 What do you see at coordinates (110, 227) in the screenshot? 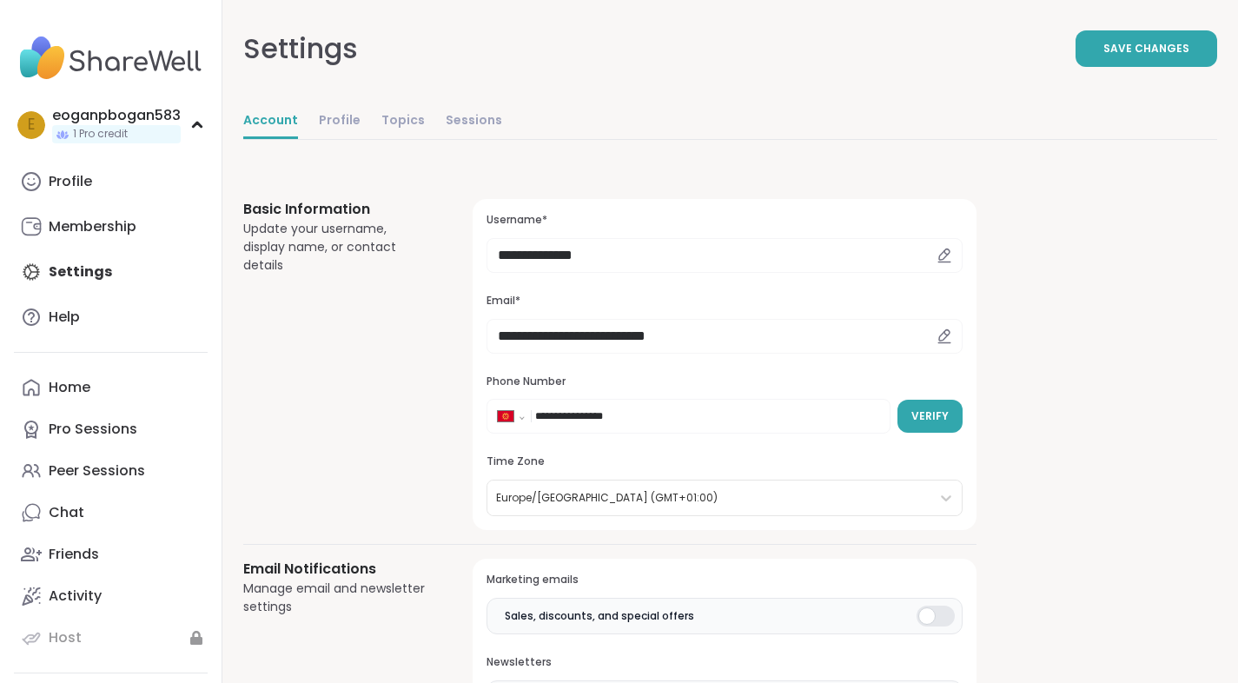
I see `a: Membership` at bounding box center [110, 227].